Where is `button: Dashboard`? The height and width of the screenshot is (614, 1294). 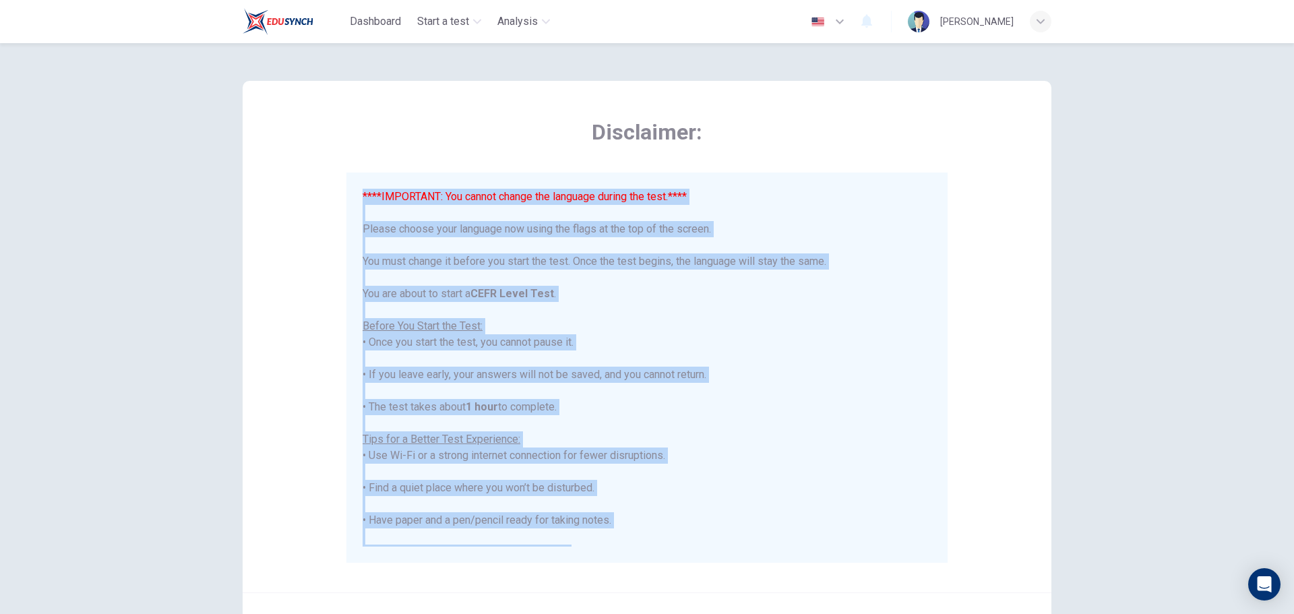 button: Dashboard is located at coordinates (375, 22).